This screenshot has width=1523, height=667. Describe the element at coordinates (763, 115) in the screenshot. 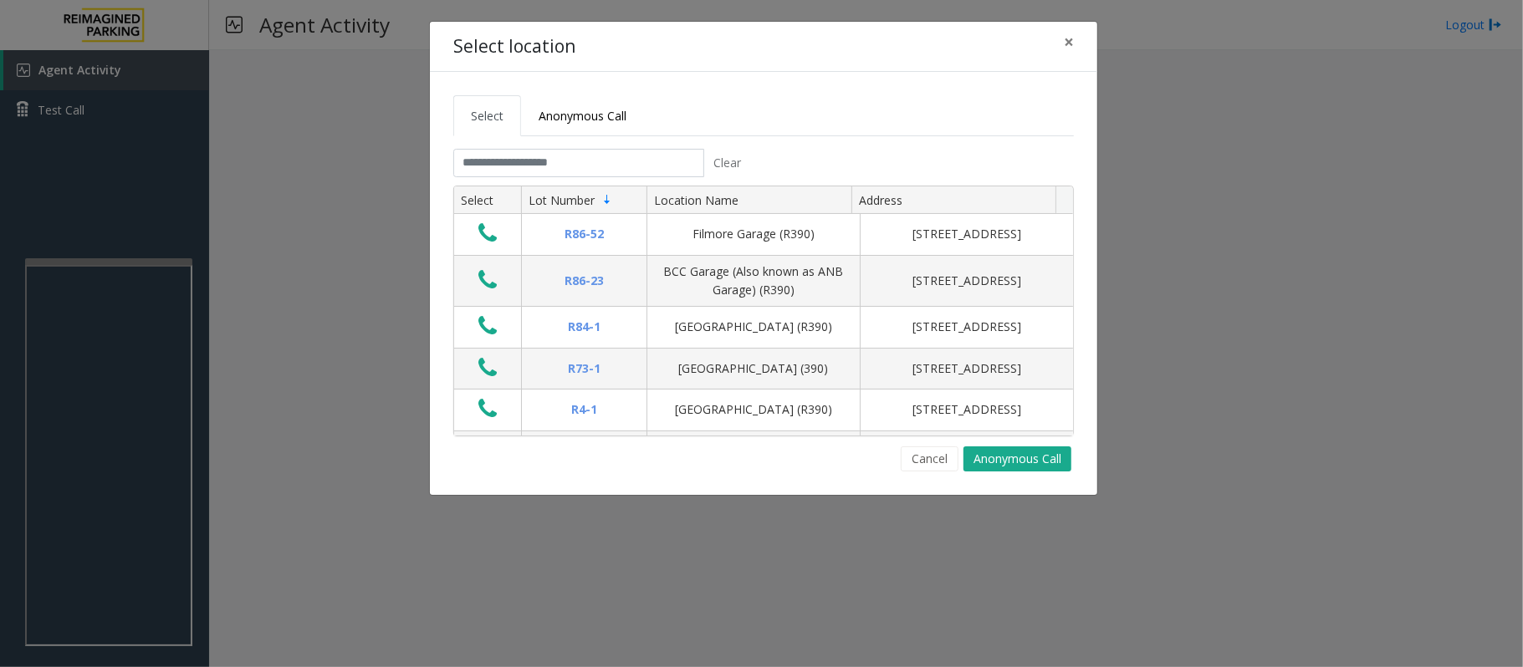

I see `ul: Tabs` at that location.